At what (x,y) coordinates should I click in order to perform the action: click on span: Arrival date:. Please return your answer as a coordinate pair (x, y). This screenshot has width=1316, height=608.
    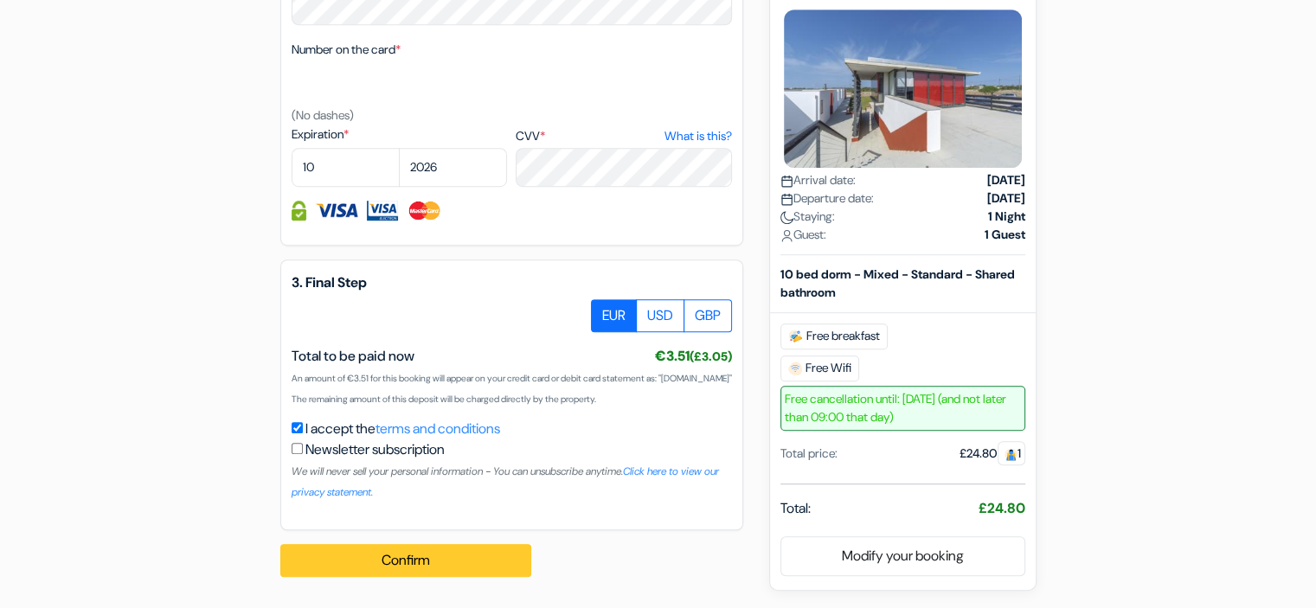
    Looking at the image, I should click on (818, 180).